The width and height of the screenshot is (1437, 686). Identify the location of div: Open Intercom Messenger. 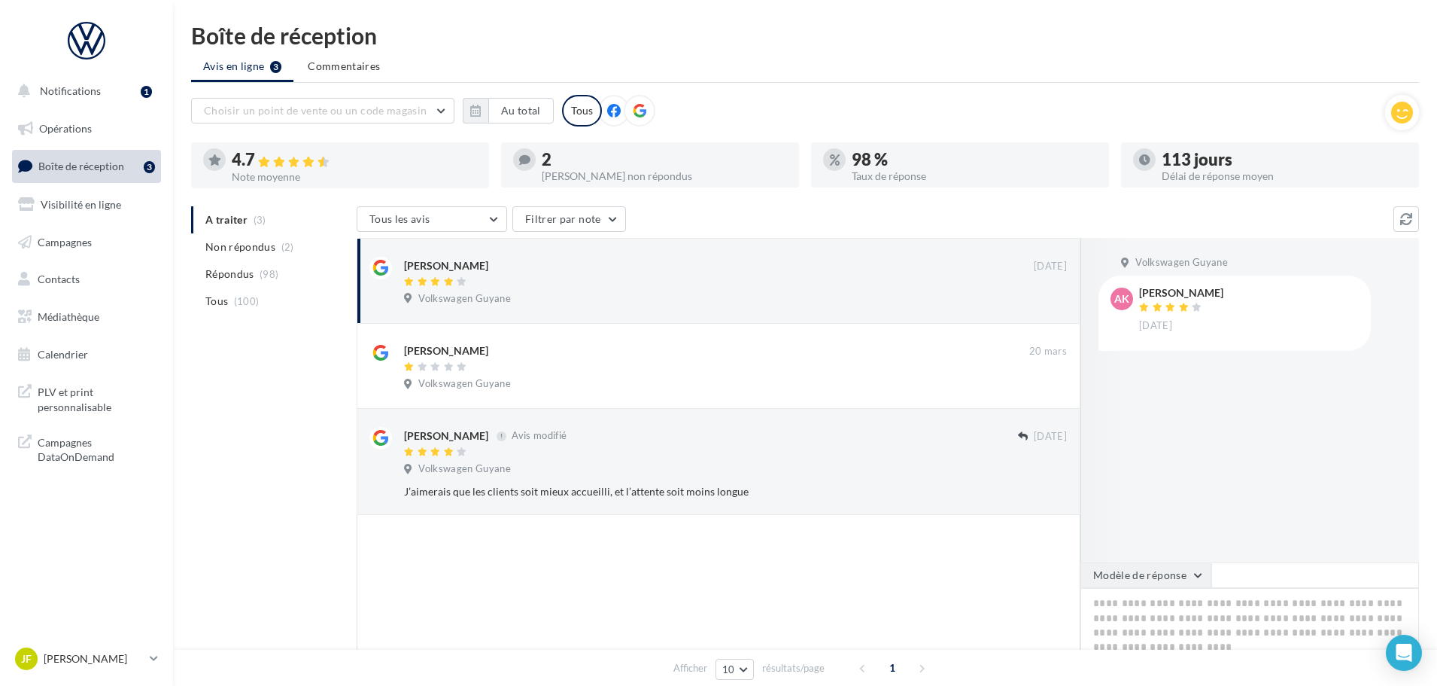
(1404, 652).